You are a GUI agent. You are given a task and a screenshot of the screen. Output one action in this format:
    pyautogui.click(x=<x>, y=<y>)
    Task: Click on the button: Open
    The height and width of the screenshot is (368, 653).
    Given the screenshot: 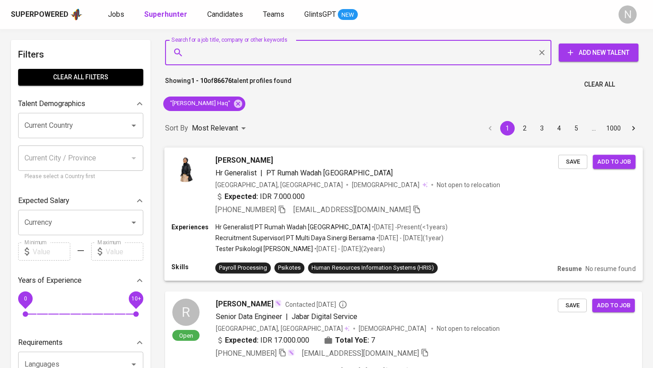 What is the action you would take?
    pyautogui.click(x=134, y=126)
    